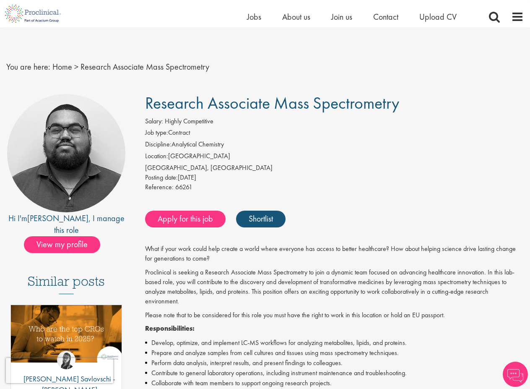  I want to click on a: View my profile, so click(66, 243).